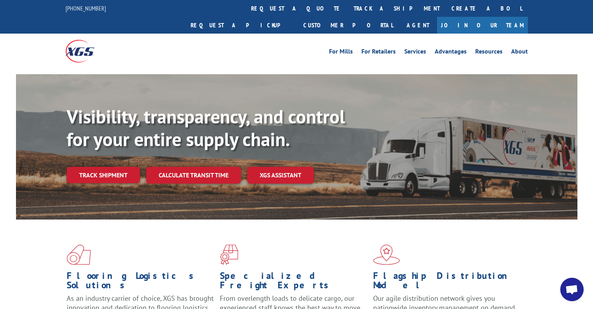 The height and width of the screenshot is (309, 593). What do you see at coordinates (140, 282) in the screenshot?
I see `h1: Flooring Logistics Solutions` at bounding box center [140, 282].